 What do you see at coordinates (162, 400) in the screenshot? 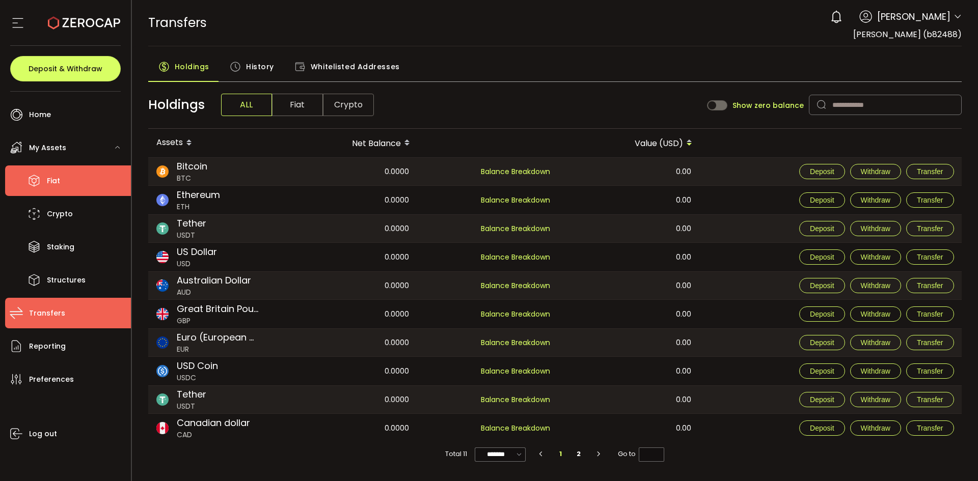
I see `img: usdt_portfolio.svg` at bounding box center [162, 400].